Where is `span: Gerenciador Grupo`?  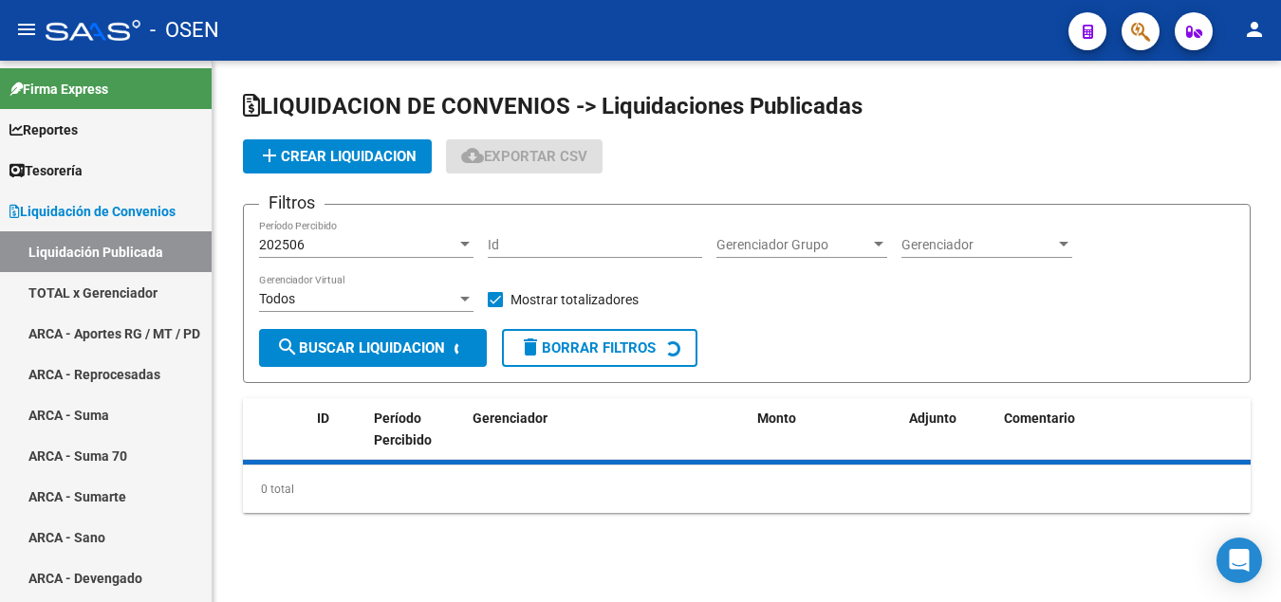
span: Gerenciador Grupo is located at coordinates (793, 245).